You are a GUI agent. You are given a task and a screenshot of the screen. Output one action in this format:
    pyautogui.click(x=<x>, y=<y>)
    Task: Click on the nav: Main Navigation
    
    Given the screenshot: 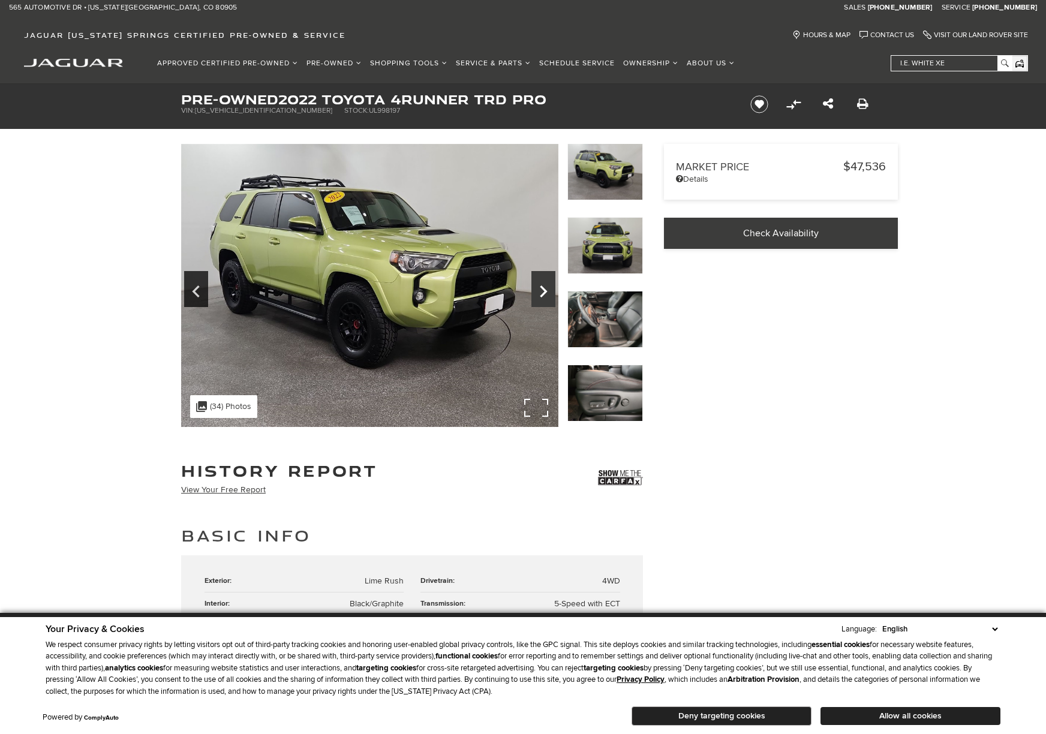 What is the action you would take?
    pyautogui.click(x=445, y=63)
    